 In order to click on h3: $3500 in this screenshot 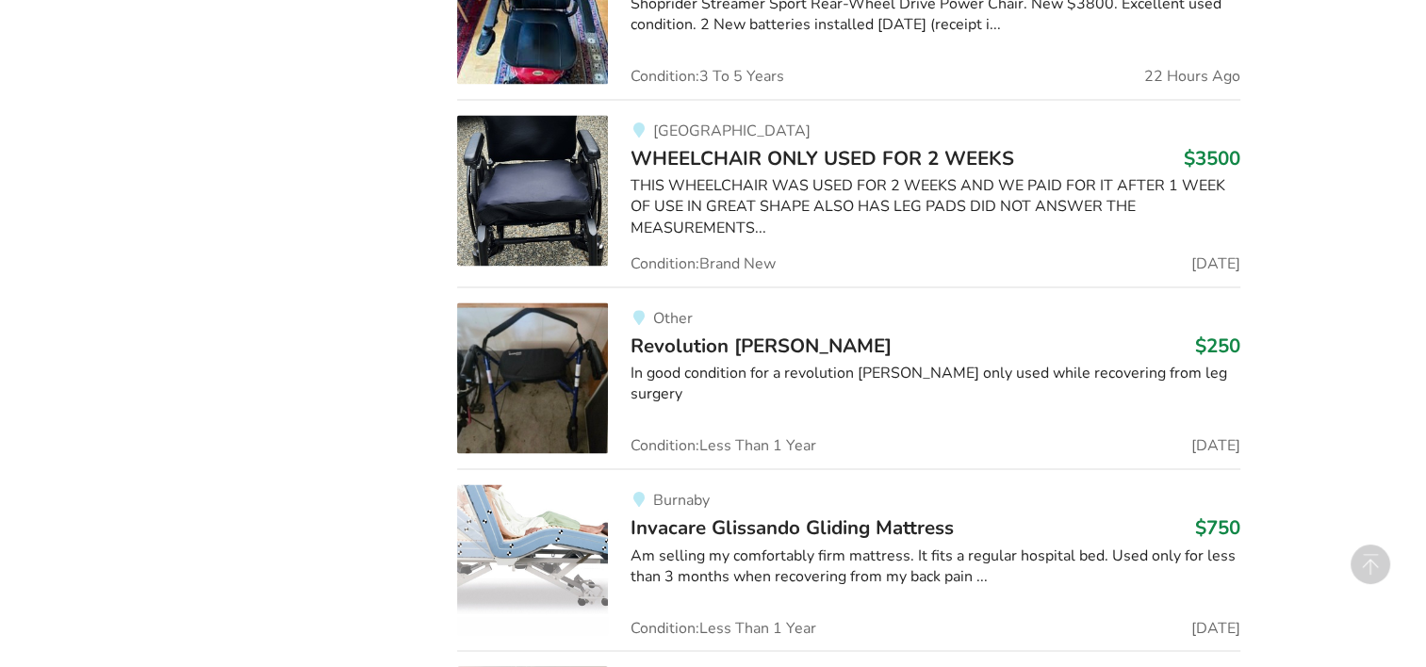, I will do `click(1212, 158)`.